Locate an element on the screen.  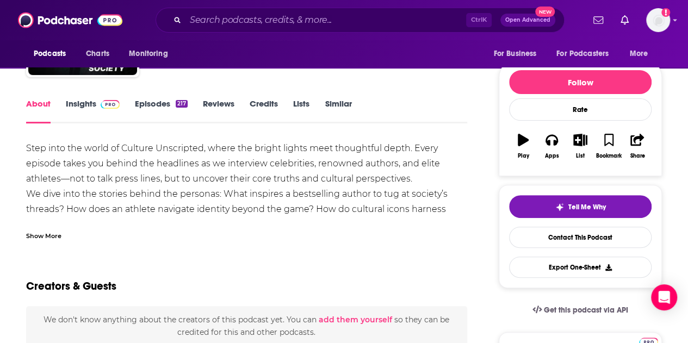
svg: Add a profile image is located at coordinates (666, 13).